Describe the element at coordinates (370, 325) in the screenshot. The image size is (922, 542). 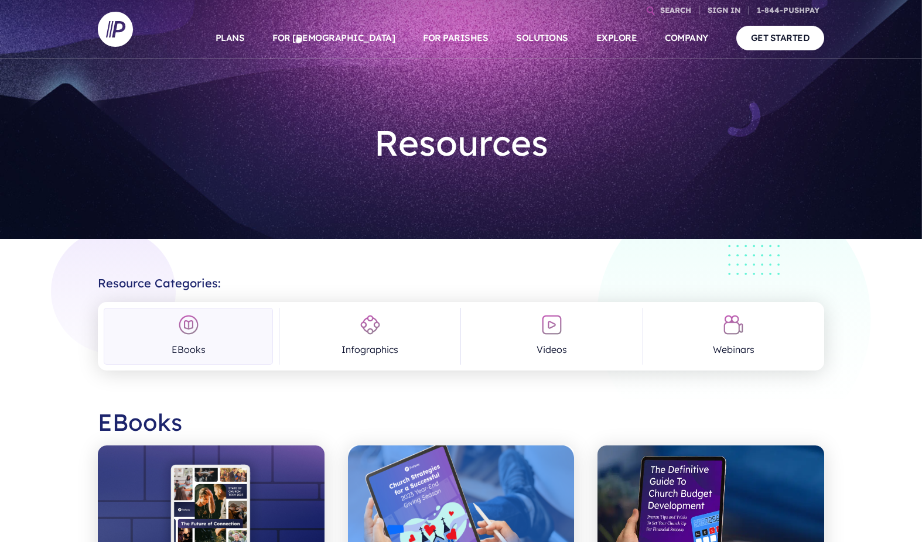
I see `img: Infographics Icon` at that location.